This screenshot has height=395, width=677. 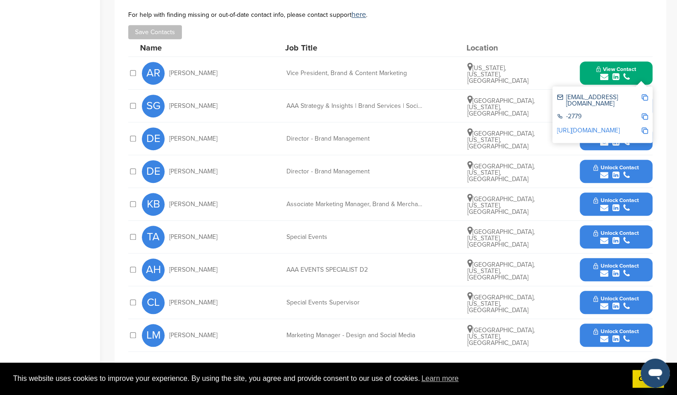 I want to click on a: learn more about cookies, so click(x=440, y=378).